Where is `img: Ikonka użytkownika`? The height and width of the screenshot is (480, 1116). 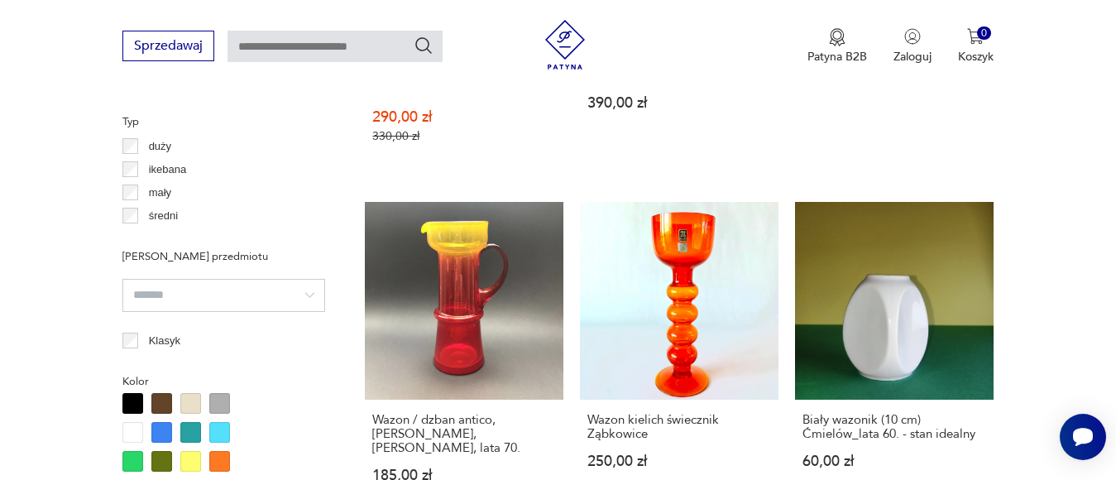
img: Ikonka użytkownika is located at coordinates (913, 36).